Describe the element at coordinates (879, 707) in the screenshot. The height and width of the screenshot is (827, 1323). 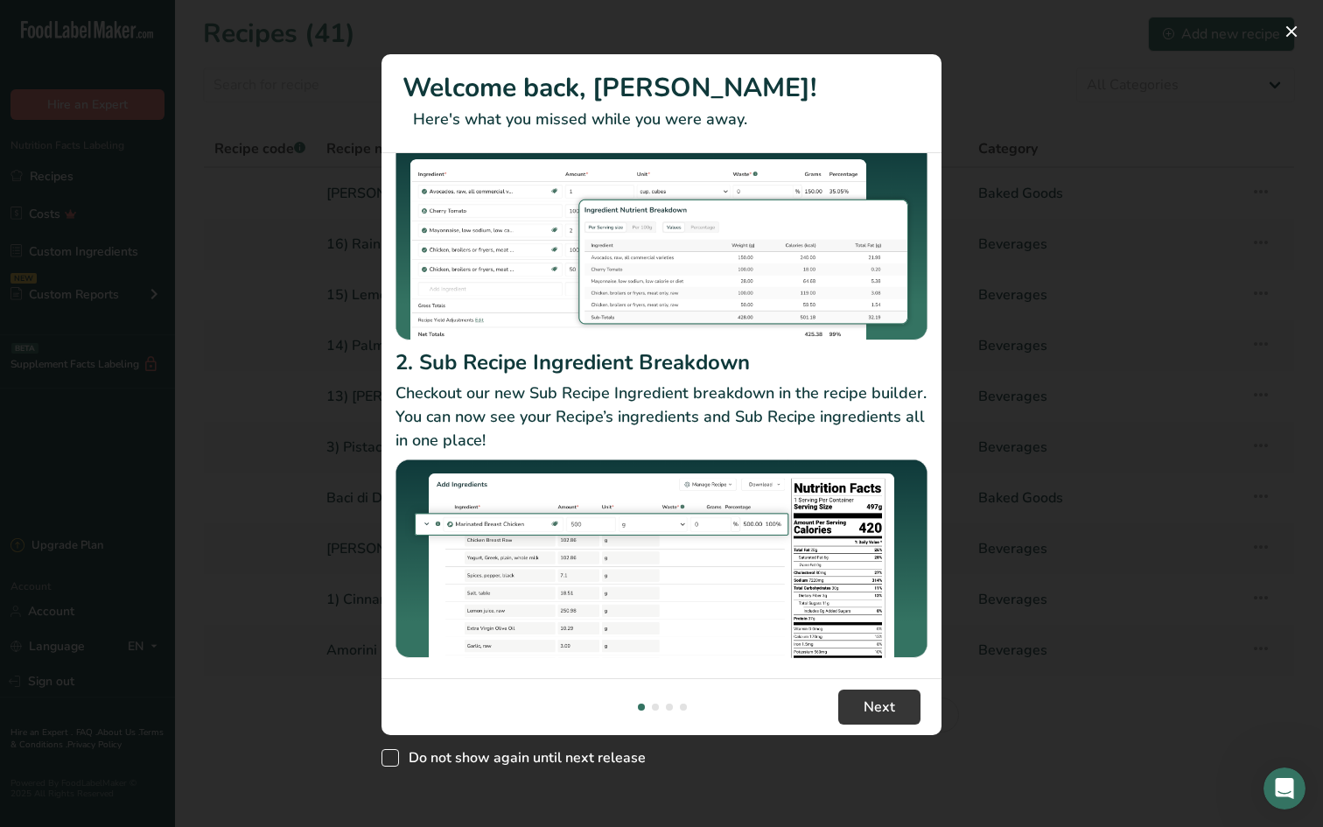
I see `span: Next` at that location.